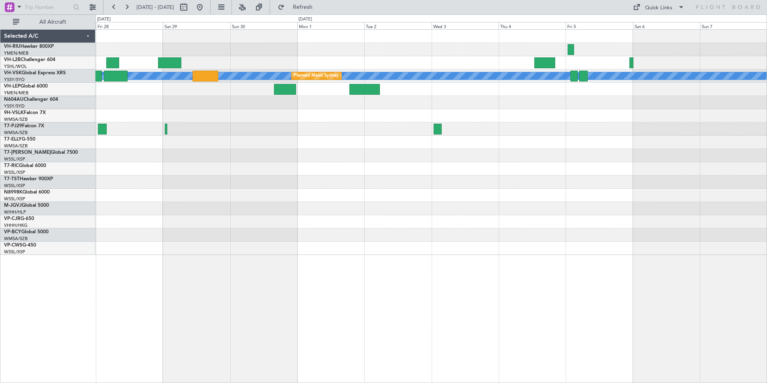 The height and width of the screenshot is (383, 767). Describe the element at coordinates (12, 179) in the screenshot. I see `span: T7-TST` at that location.